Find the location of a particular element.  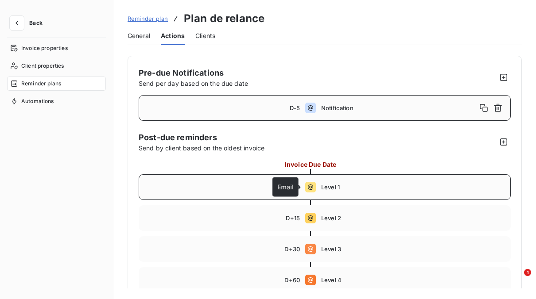

span: Pre-due Notifications is located at coordinates (181, 73).